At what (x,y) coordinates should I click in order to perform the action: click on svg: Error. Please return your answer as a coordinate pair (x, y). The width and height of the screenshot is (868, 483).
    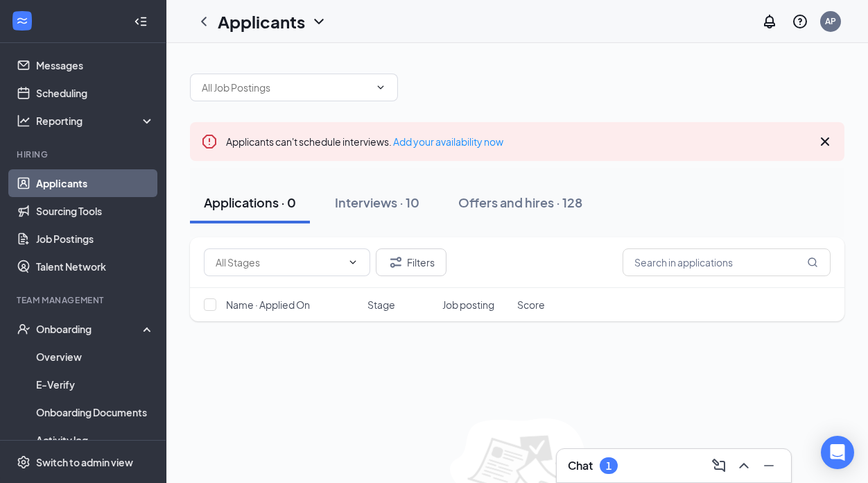
    Looking at the image, I should click on (209, 141).